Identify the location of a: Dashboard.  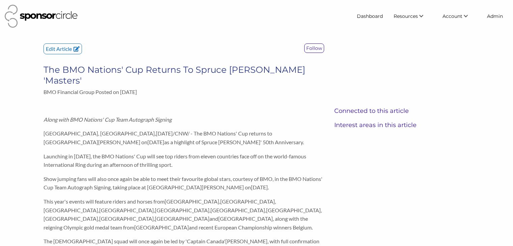
(370, 16).